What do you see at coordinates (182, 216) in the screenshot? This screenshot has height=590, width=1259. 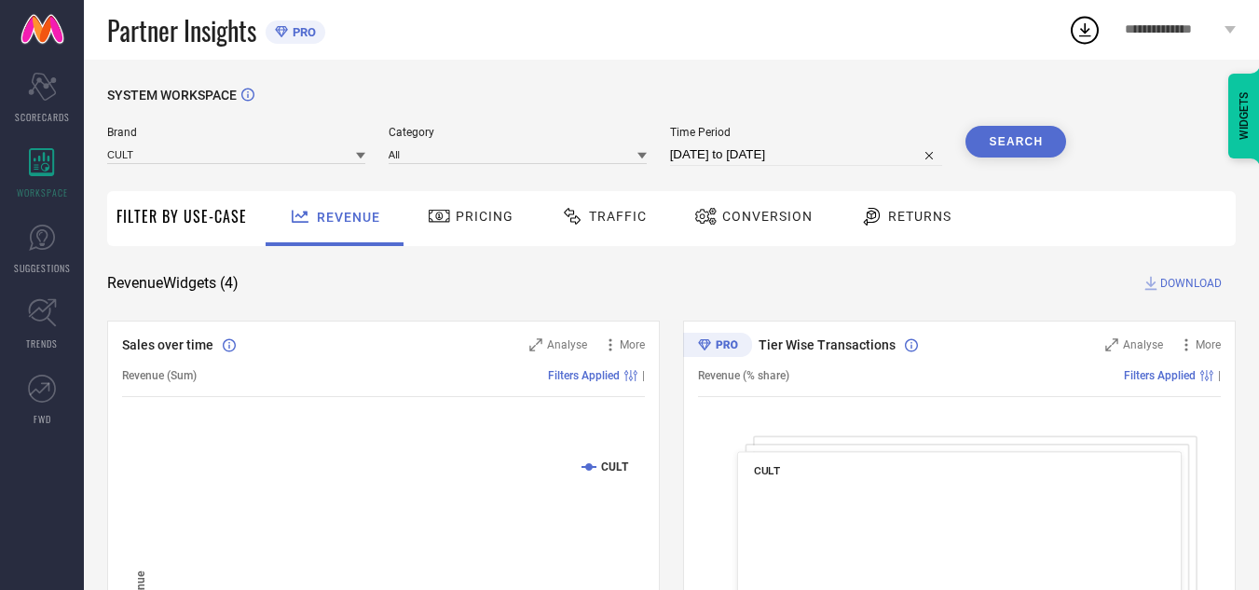 I see `span: Filter By Use-Case` at bounding box center [182, 216].